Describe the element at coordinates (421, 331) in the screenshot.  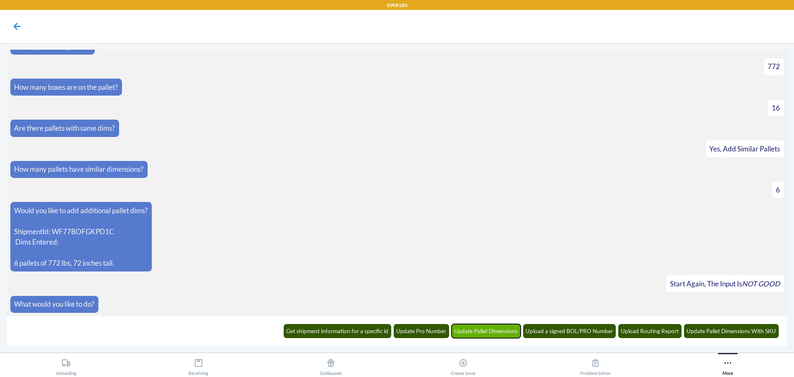
I see `button: Update Pro Number` at that location.